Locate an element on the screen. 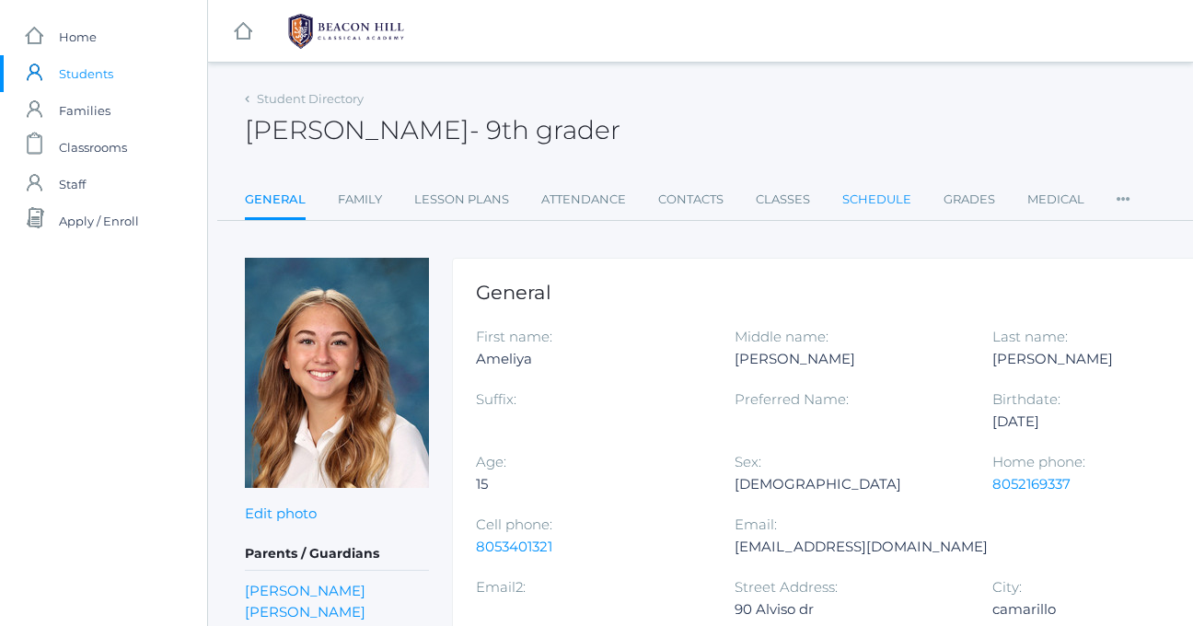 Image resolution: width=1193 pixels, height=626 pixels. a: Edit photo is located at coordinates (281, 513).